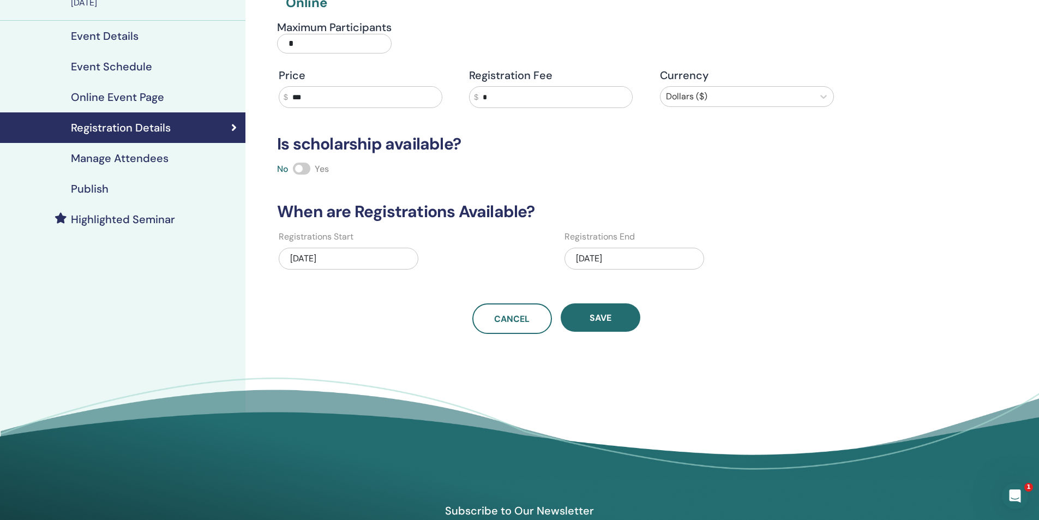  What do you see at coordinates (556, 75) in the screenshot?
I see `h4: Registration Fee` at bounding box center [556, 75].